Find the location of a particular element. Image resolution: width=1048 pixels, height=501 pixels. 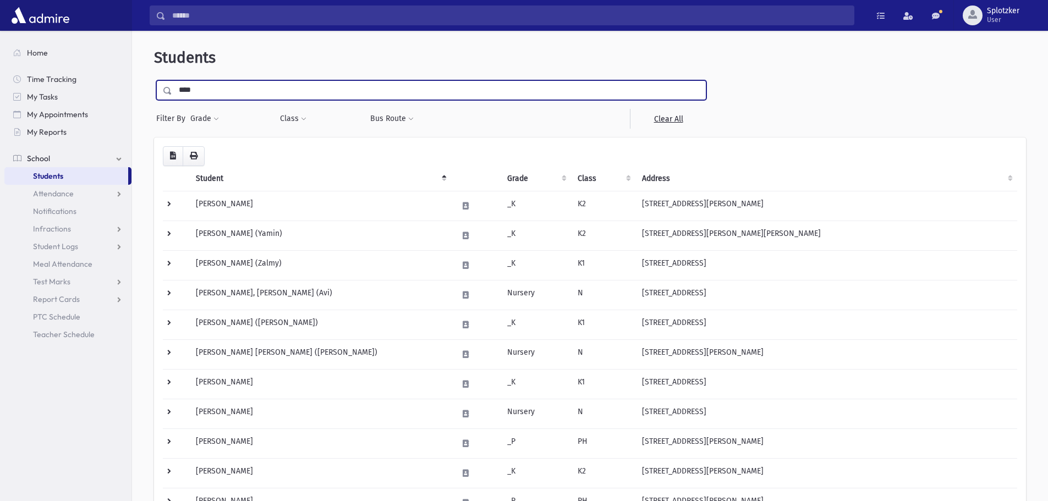

a: Report Cards is located at coordinates (68, 299).